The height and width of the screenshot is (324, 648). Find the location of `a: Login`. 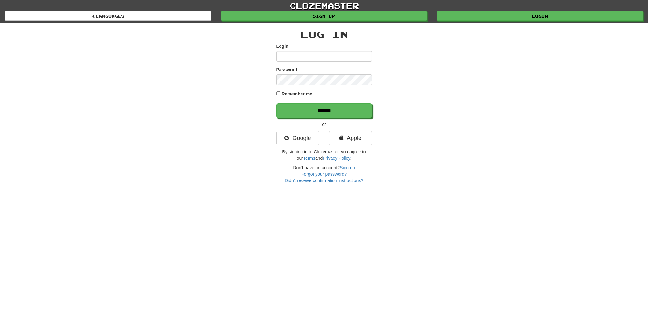

a: Login is located at coordinates (540, 16).